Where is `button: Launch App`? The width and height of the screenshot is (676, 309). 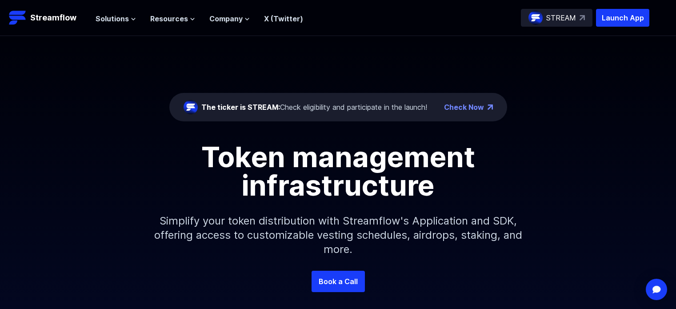
button: Launch App is located at coordinates (623, 18).